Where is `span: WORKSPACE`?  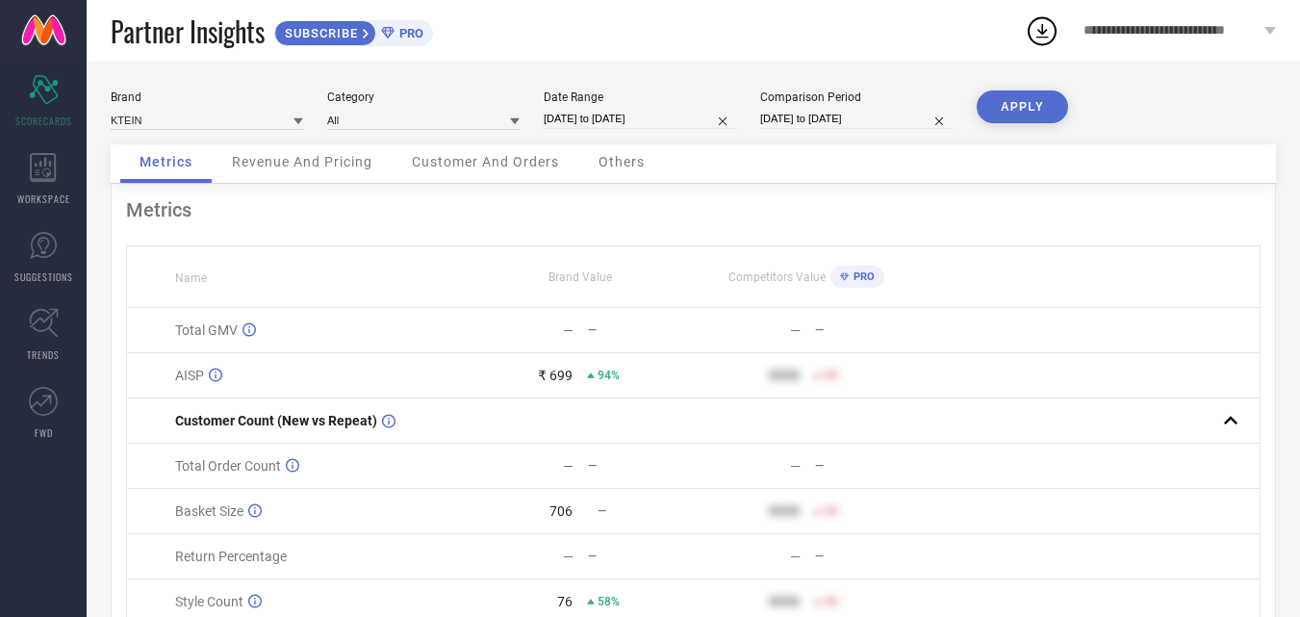 span: WORKSPACE is located at coordinates (43, 198).